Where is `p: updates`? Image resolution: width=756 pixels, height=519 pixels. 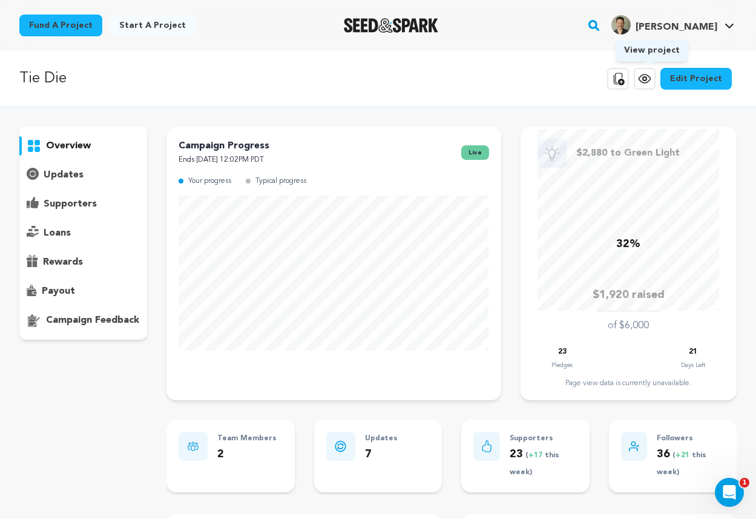
p: updates is located at coordinates (64, 175).